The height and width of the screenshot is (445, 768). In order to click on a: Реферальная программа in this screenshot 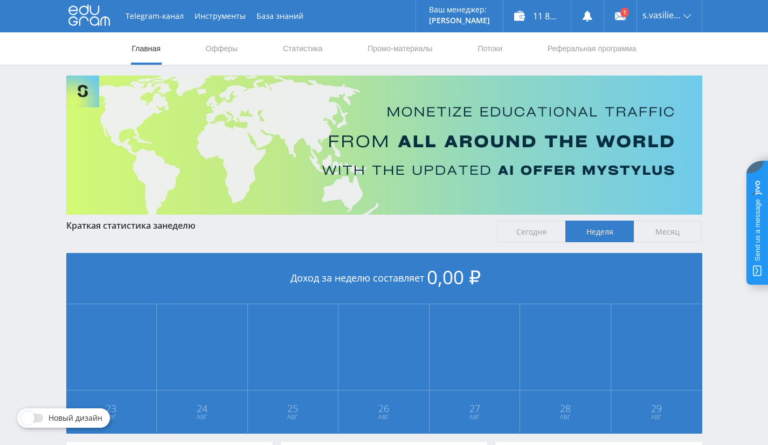, I will do `click(592, 49)`.